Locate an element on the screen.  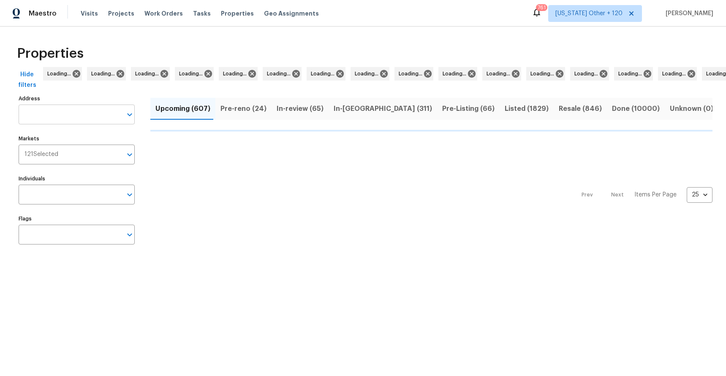
button: Hide filters is located at coordinates (27, 80).